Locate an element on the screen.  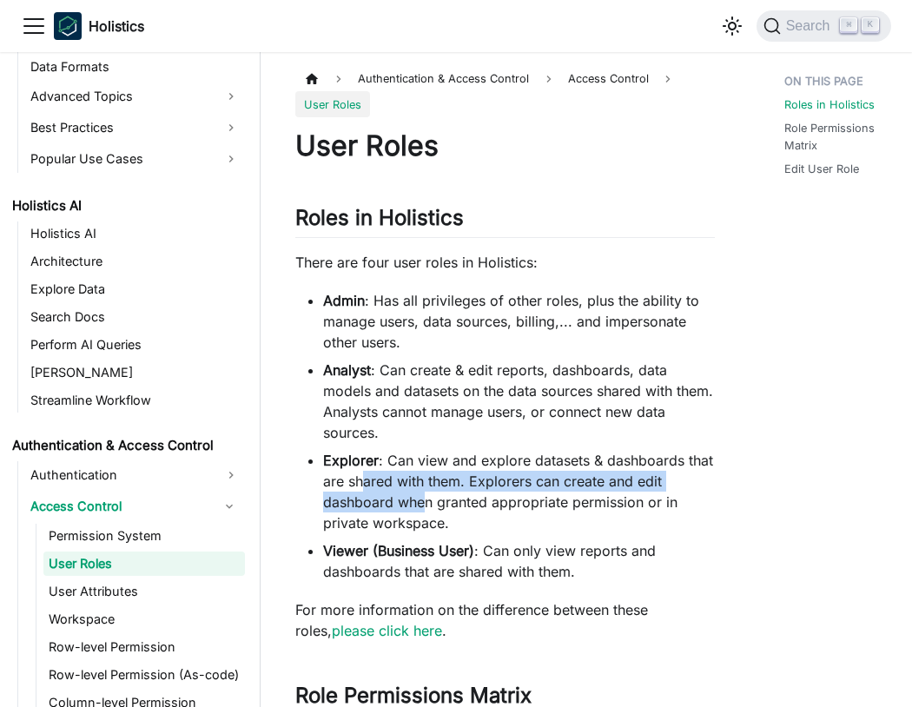
a: Perform AI Queries is located at coordinates (135, 345).